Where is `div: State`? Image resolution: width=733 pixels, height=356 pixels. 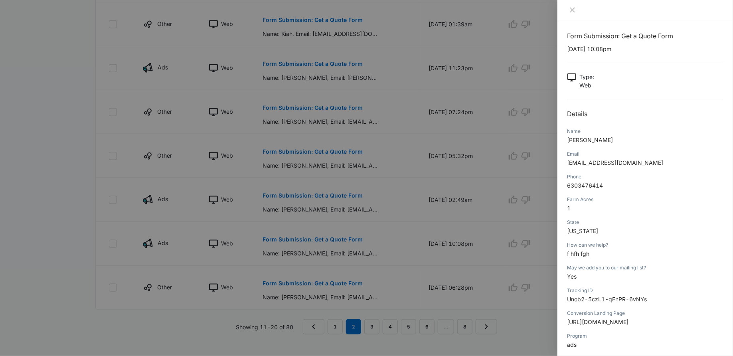
div: State is located at coordinates (645, 222).